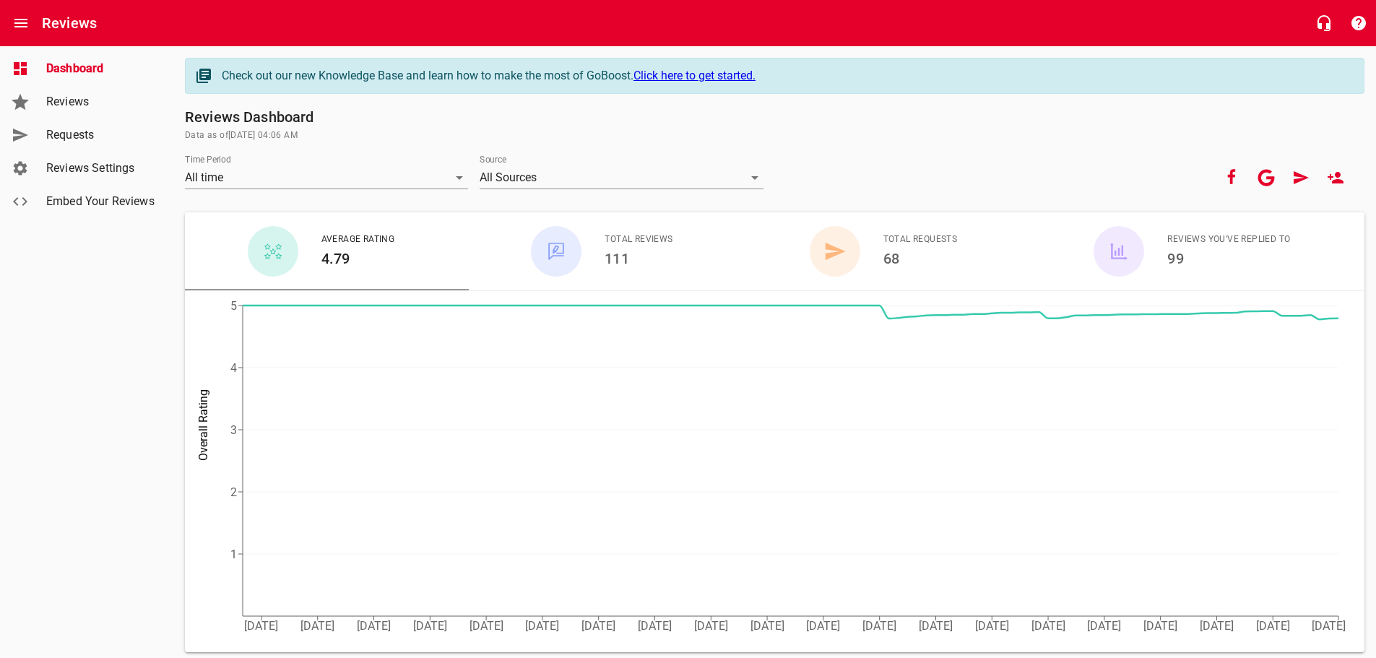 Image resolution: width=1376 pixels, height=658 pixels. I want to click on tspan: 4, so click(233, 368).